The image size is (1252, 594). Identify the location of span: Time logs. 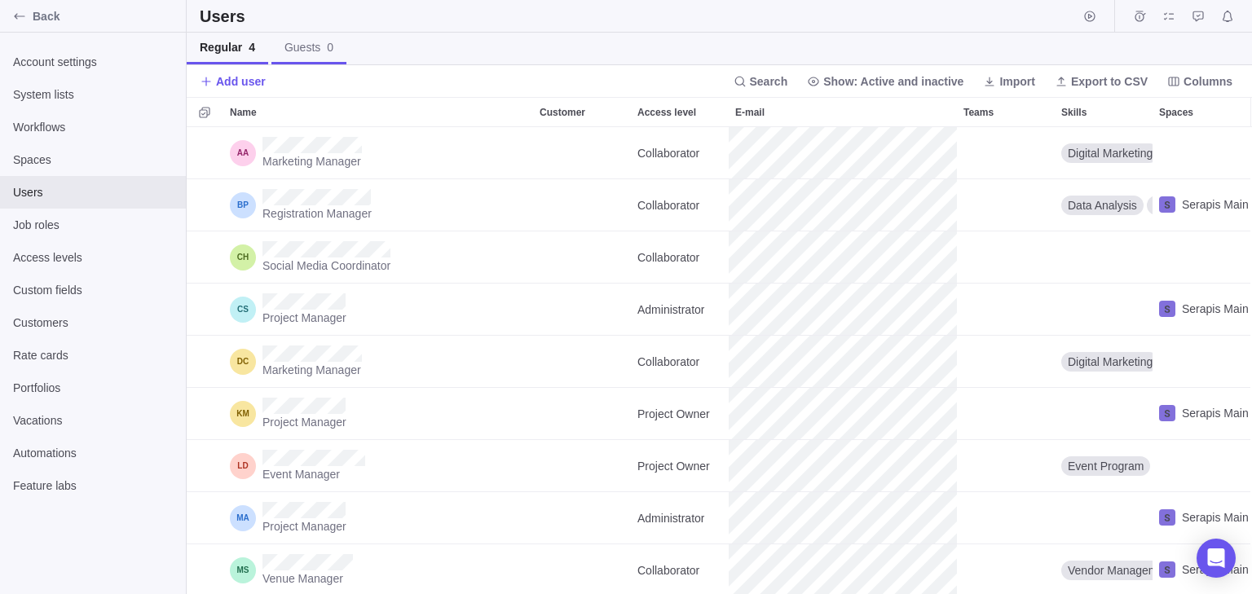
(1139, 16).